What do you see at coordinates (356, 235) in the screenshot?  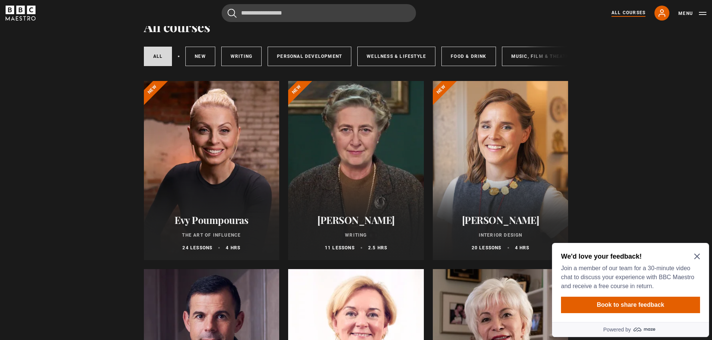 I see `p: Writing` at bounding box center [356, 235].